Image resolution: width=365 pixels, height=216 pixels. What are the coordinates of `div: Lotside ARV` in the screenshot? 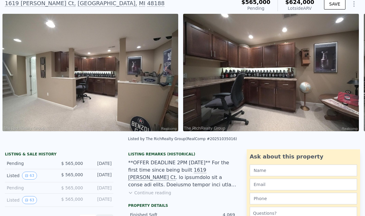 It's located at (299, 8).